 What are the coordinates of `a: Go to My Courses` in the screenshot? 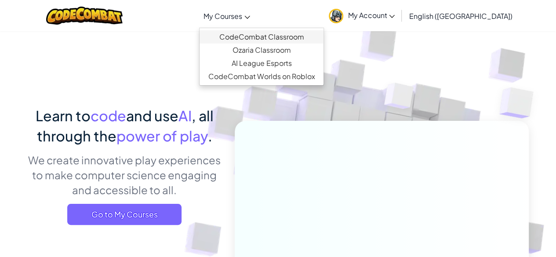 It's located at (124, 214).